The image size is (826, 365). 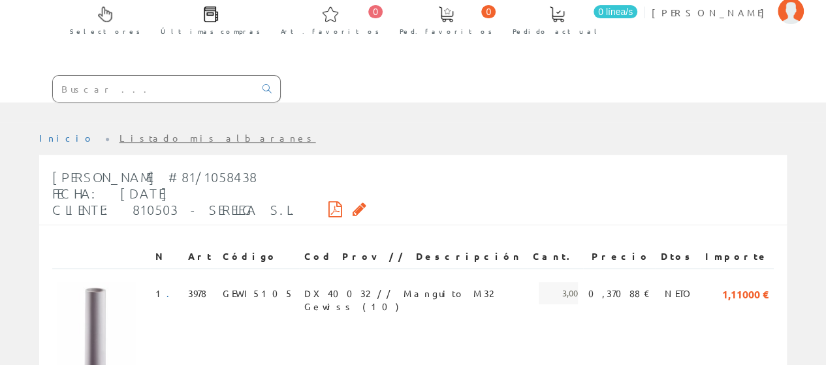 I want to click on span: DX40032 // Manguito M32 Gewiss (10), so click(x=413, y=293).